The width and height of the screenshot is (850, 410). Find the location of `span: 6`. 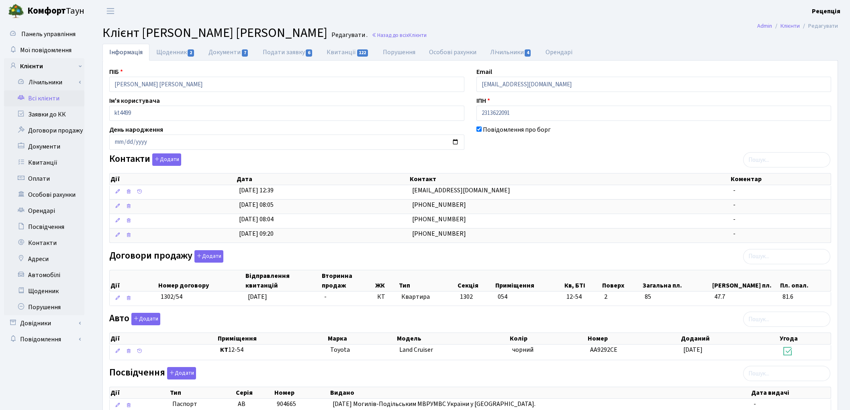

span: 6 is located at coordinates (309, 53).